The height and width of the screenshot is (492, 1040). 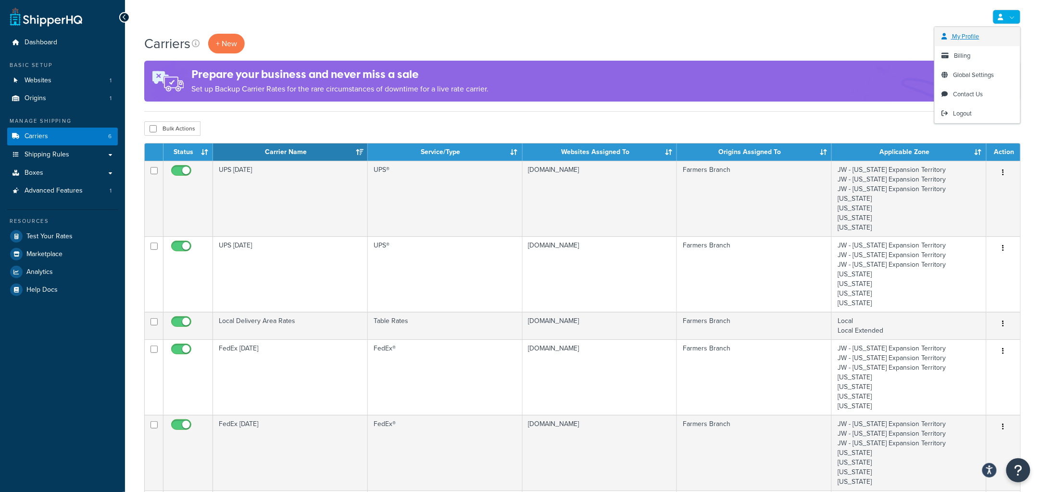 What do you see at coordinates (46, 17) in the screenshot?
I see `a: ShipperHQ Home` at bounding box center [46, 17].